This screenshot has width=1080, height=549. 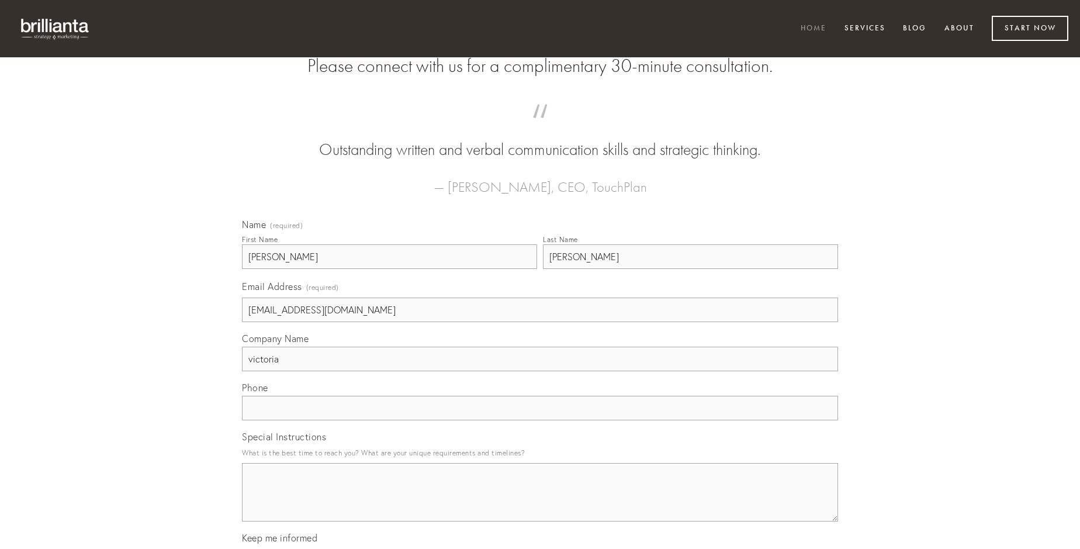 What do you see at coordinates (540, 66) in the screenshot?
I see `h2: Please connect with us for a complimentary 30-minute consultation.` at bounding box center [540, 66].